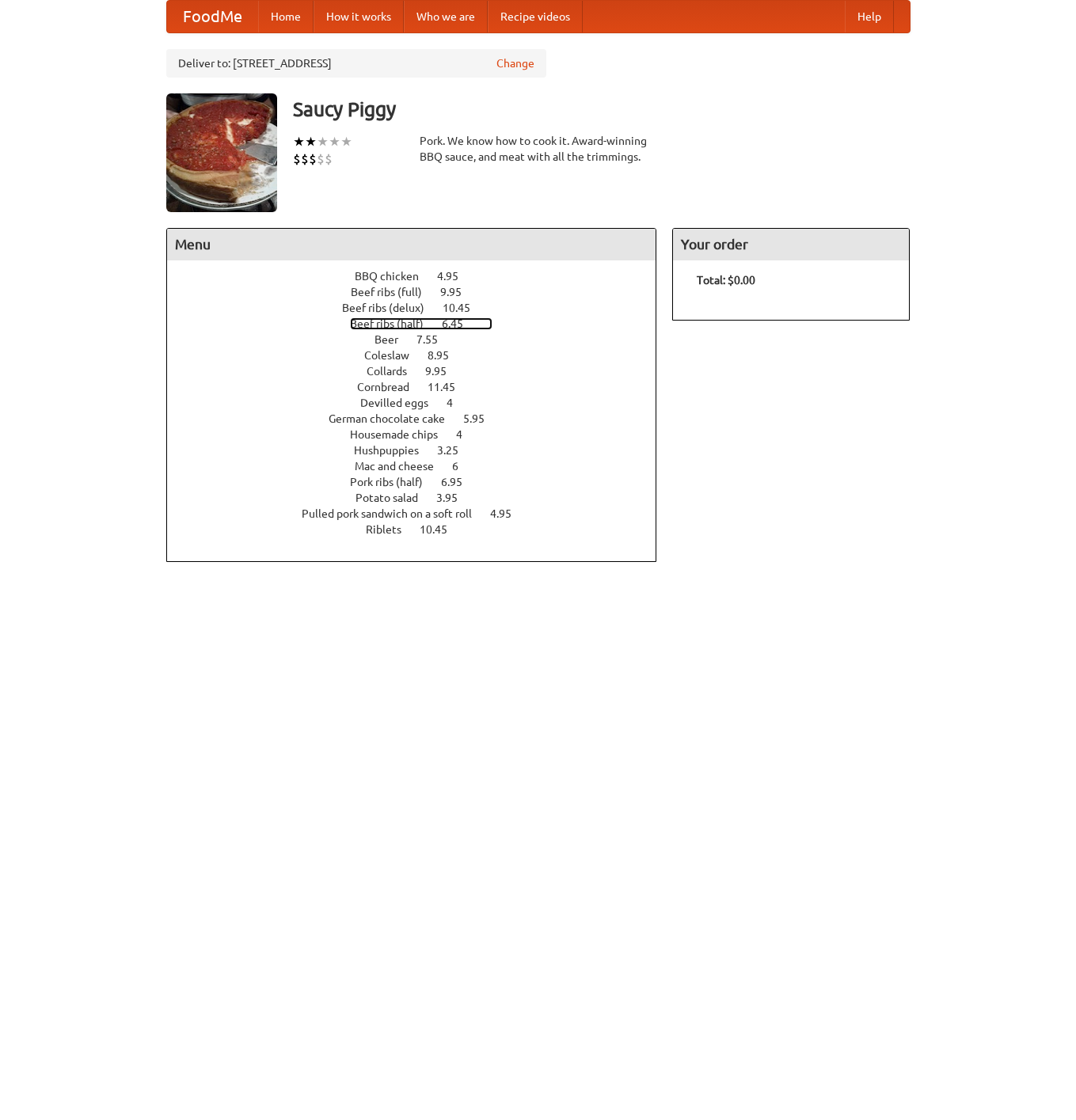 The image size is (1076, 1120). I want to click on a: Change, so click(516, 63).